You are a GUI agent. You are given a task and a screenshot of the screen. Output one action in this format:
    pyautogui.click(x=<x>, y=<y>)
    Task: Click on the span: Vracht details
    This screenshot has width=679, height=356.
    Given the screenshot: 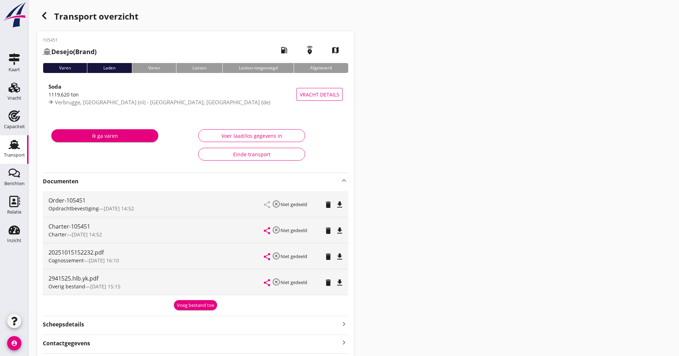 What is the action you would take?
    pyautogui.click(x=319, y=94)
    